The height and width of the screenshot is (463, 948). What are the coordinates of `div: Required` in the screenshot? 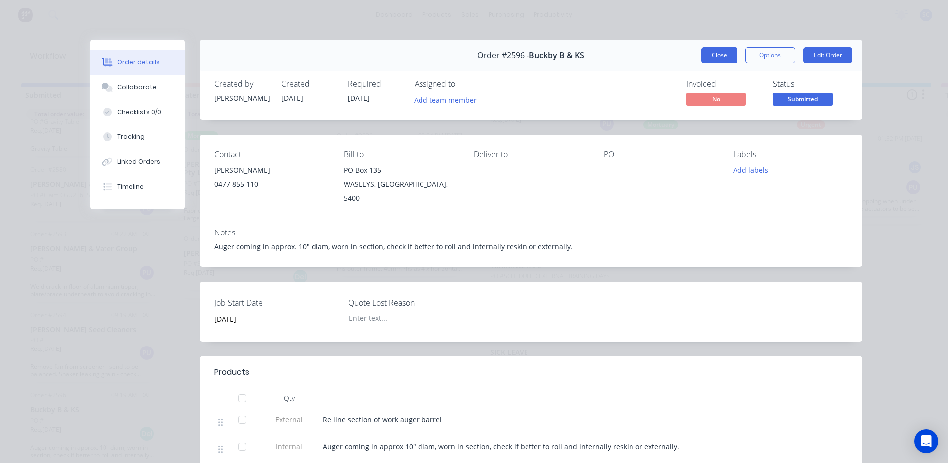 It's located at (375, 84).